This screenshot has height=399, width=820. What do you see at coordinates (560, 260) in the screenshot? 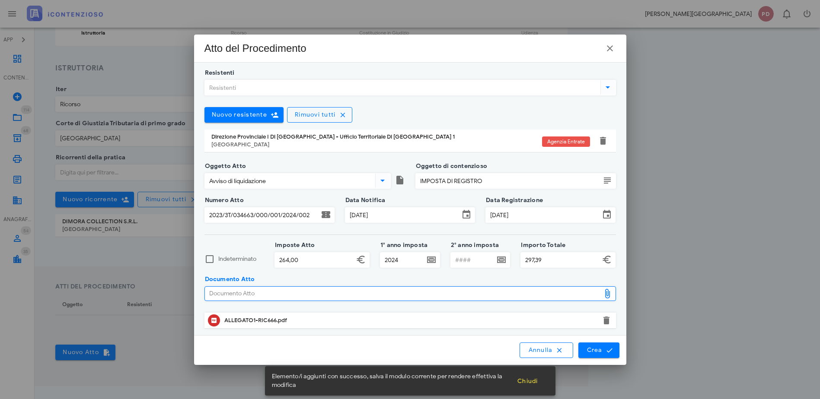
I see `input: Importo Totale` at bounding box center [560, 260].